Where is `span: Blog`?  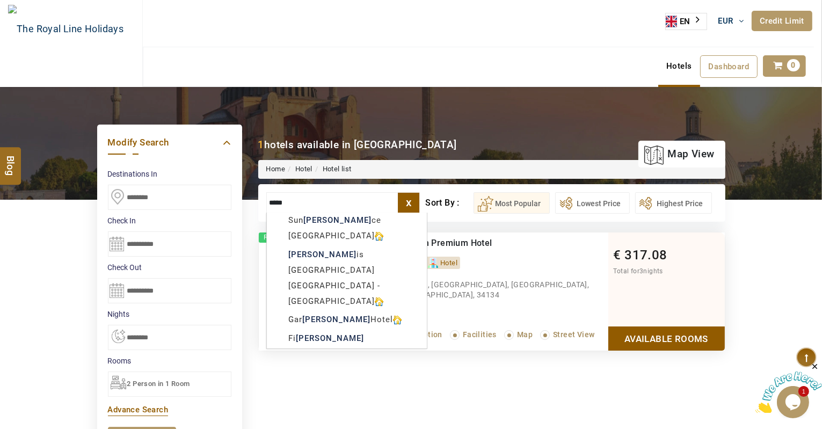 span: Blog is located at coordinates (11, 159).